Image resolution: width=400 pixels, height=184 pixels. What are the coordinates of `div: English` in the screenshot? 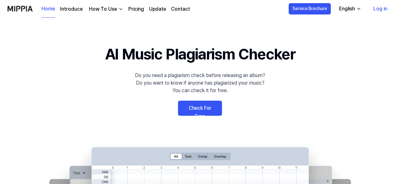 It's located at (347, 9).